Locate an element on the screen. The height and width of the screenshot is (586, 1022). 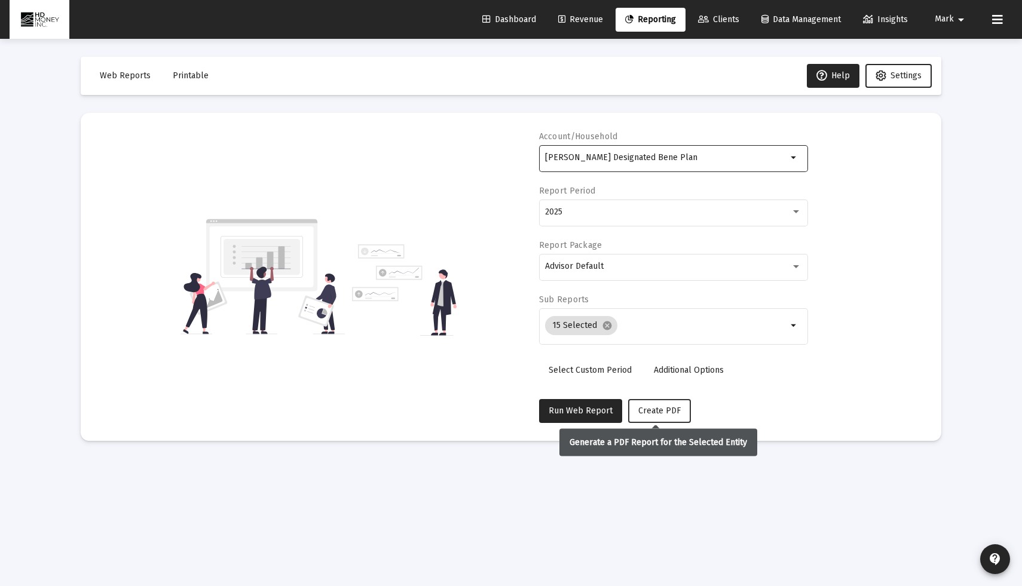
mat-chip-list: Selection is located at coordinates (666, 326).